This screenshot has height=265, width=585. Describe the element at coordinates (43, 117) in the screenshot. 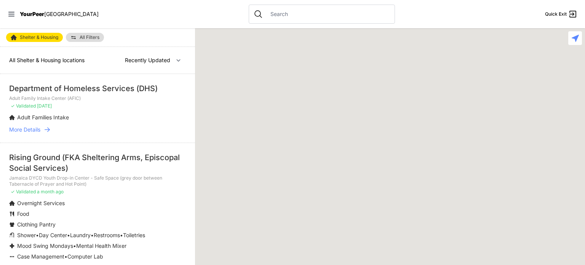

I see `span: Adult Families Intake` at that location.